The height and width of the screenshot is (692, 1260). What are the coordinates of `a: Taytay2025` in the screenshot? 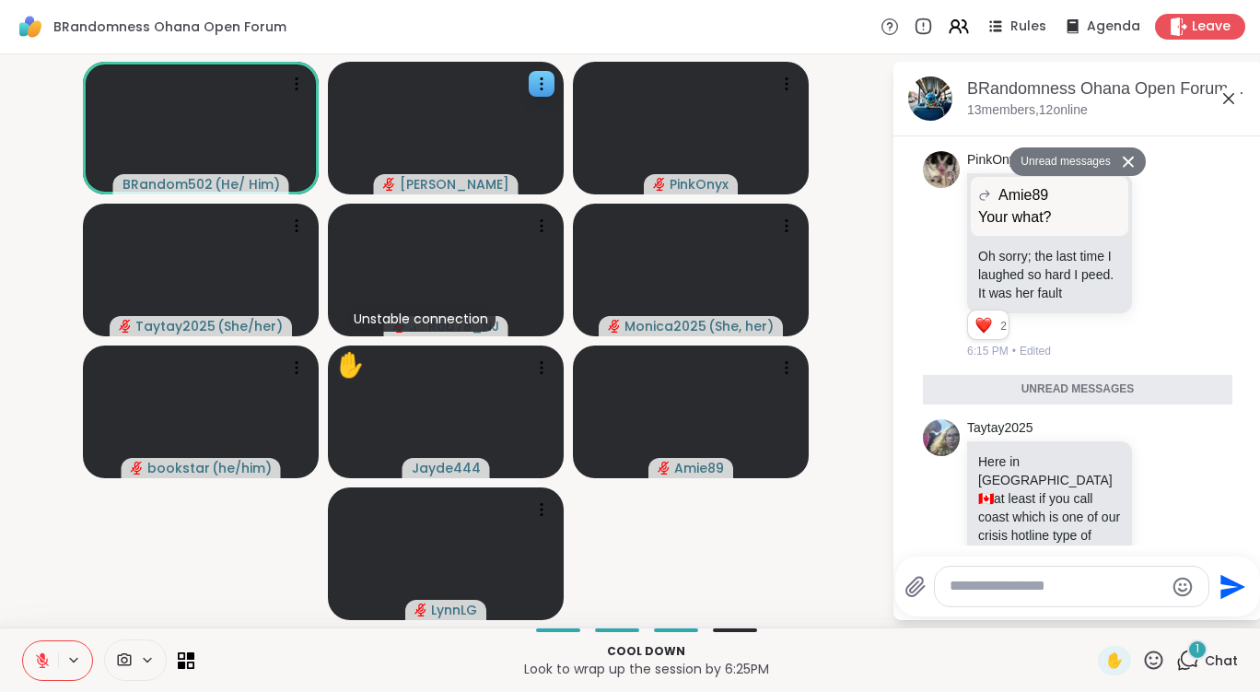 It's located at (1001, 428).